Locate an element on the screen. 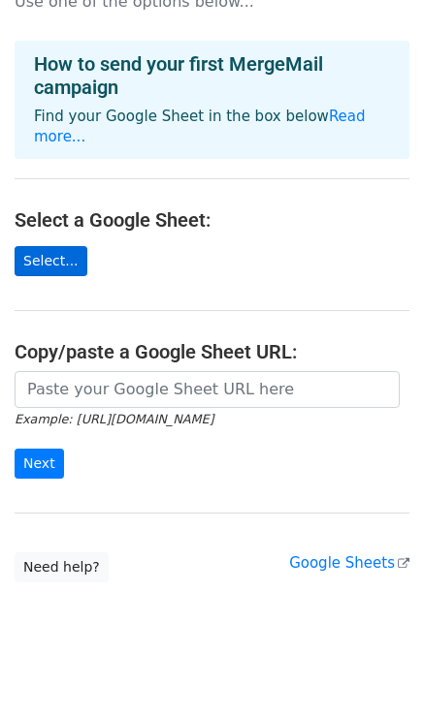 Image resolution: width=424 pixels, height=717 pixels. input: Next is located at coordinates (39, 463).